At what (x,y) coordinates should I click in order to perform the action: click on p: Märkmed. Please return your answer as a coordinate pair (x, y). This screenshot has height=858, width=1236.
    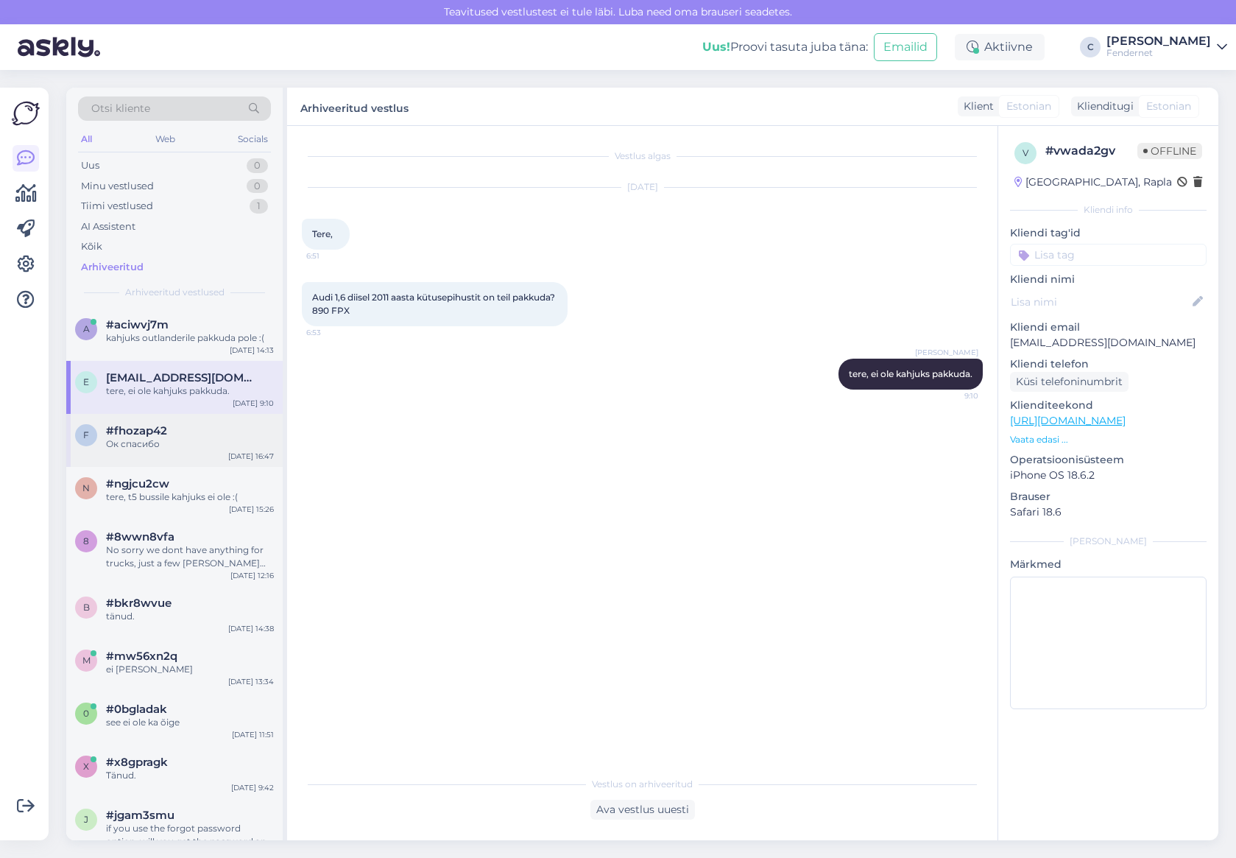
    Looking at the image, I should click on (1108, 564).